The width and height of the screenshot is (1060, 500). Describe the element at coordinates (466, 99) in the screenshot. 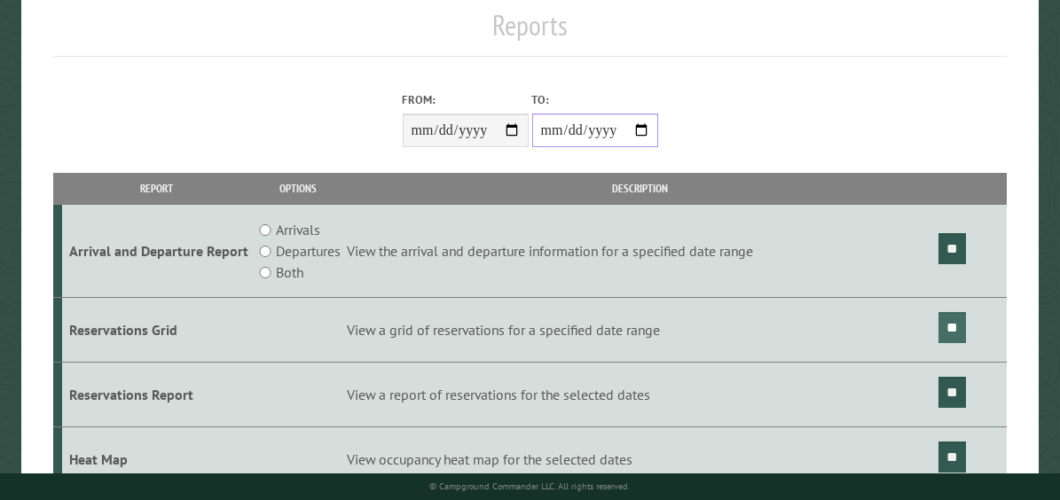

I see `label: From:` at that location.